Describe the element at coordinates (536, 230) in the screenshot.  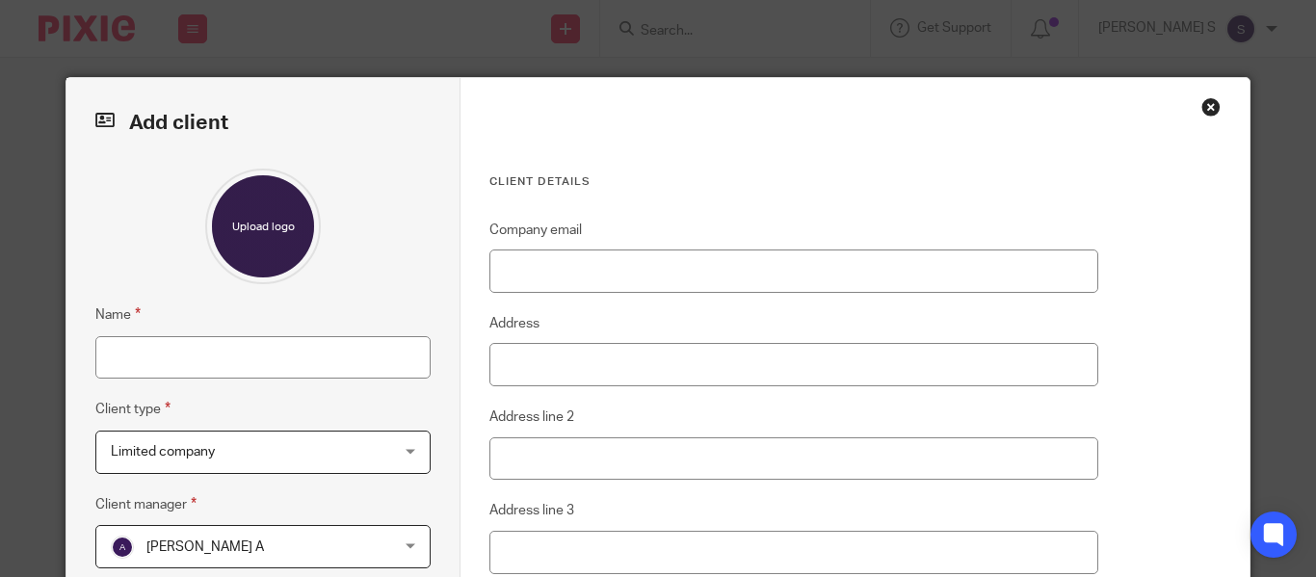
I see `label: Company email` at that location.